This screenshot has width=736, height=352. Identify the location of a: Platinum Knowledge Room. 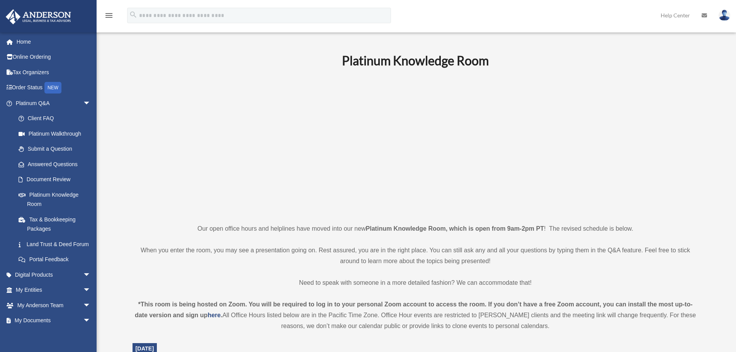
(55, 199).